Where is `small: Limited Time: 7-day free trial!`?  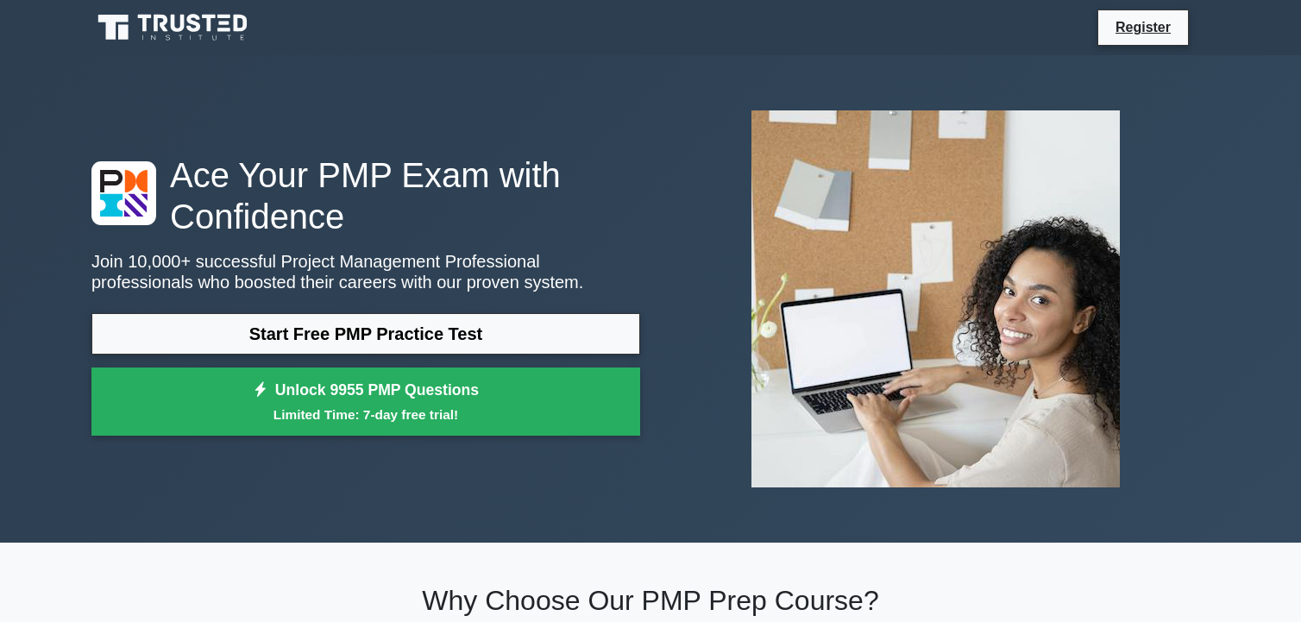
small: Limited Time: 7-day free trial! is located at coordinates (366, 414).